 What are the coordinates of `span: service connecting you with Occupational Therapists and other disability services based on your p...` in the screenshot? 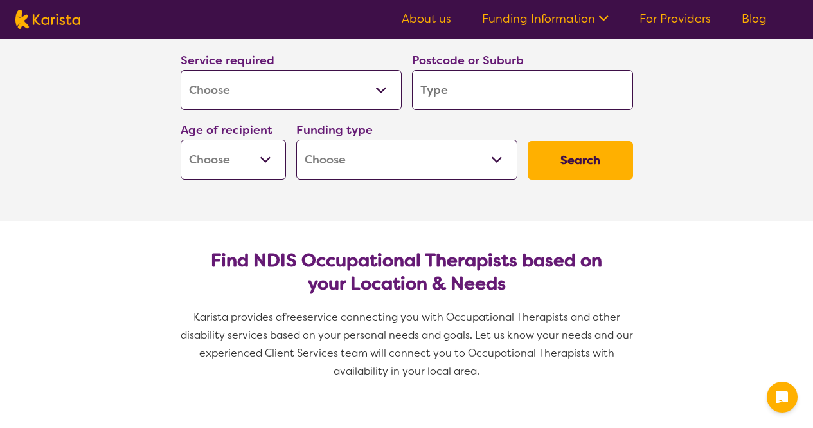 It's located at (408, 343).